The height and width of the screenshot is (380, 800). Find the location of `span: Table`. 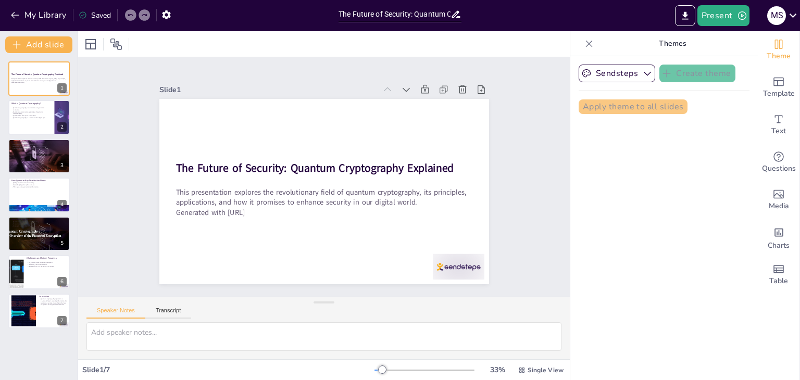

span: Table is located at coordinates (778, 281).